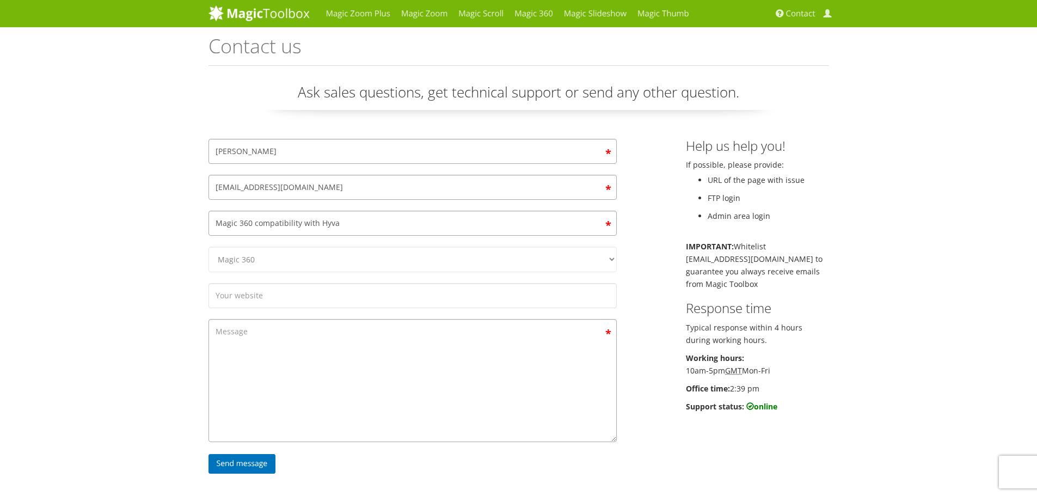 This screenshot has width=1037, height=496. I want to click on form: Contact form, so click(412, 309).